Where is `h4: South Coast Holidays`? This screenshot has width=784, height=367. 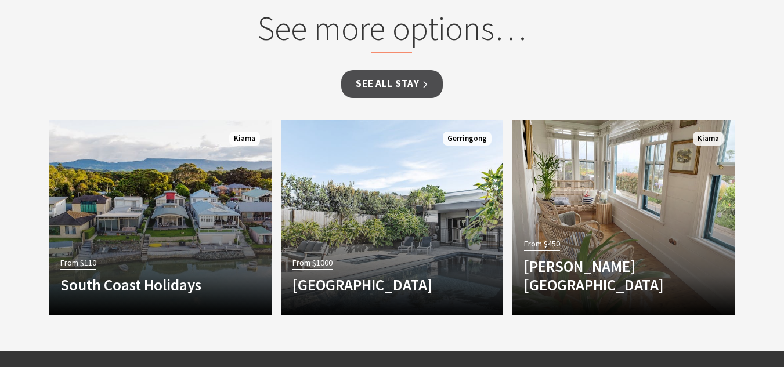 h4: South Coast Holidays is located at coordinates (143, 285).